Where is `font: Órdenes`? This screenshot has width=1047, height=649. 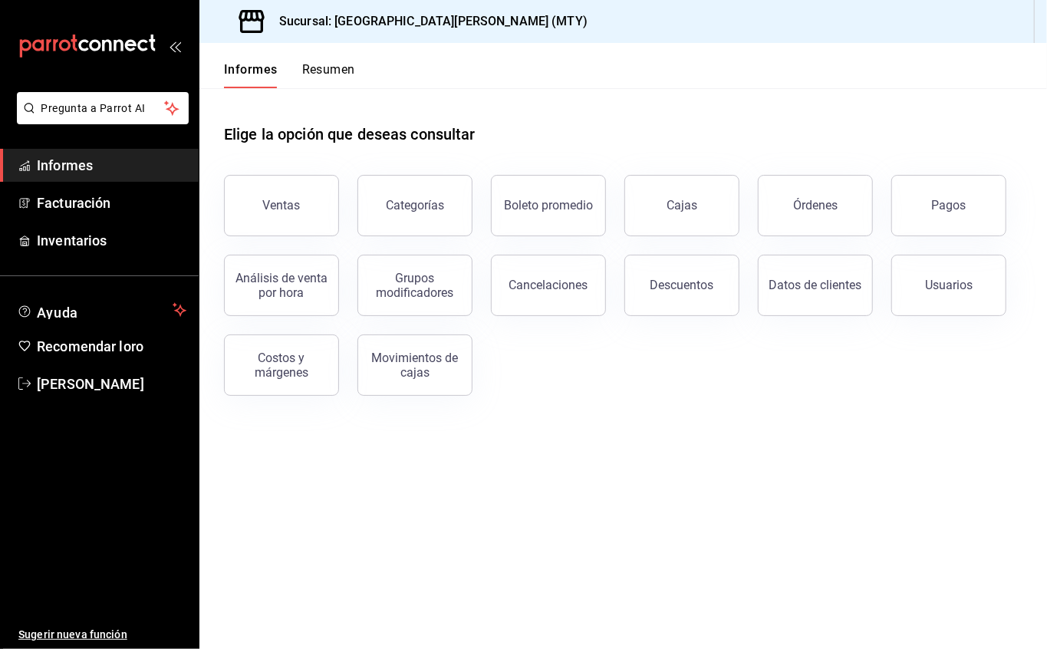
font: Órdenes is located at coordinates (816, 205).